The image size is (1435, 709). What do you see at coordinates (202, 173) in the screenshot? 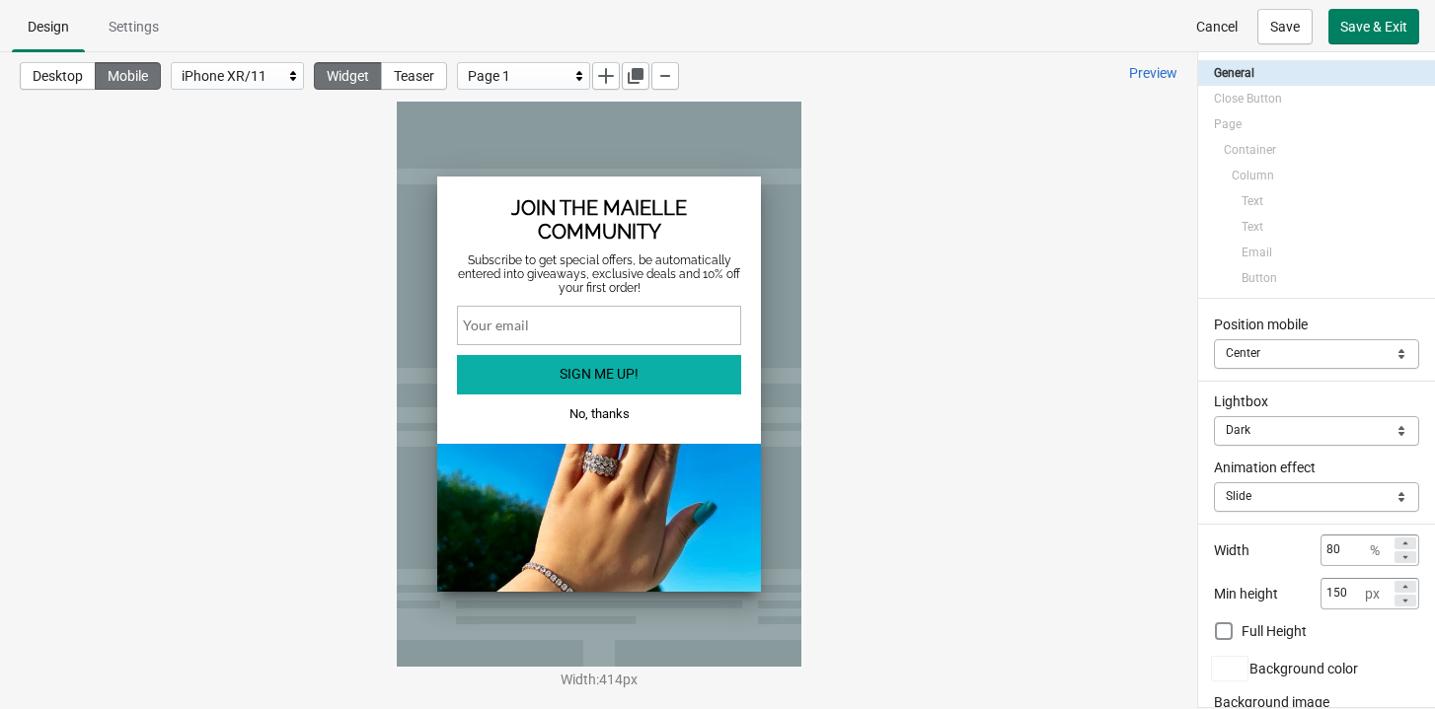
I see `div: Subscribe to get special offers, be automatically entered into giveaways, exclusive deals and 10%...` at bounding box center [202, 173].